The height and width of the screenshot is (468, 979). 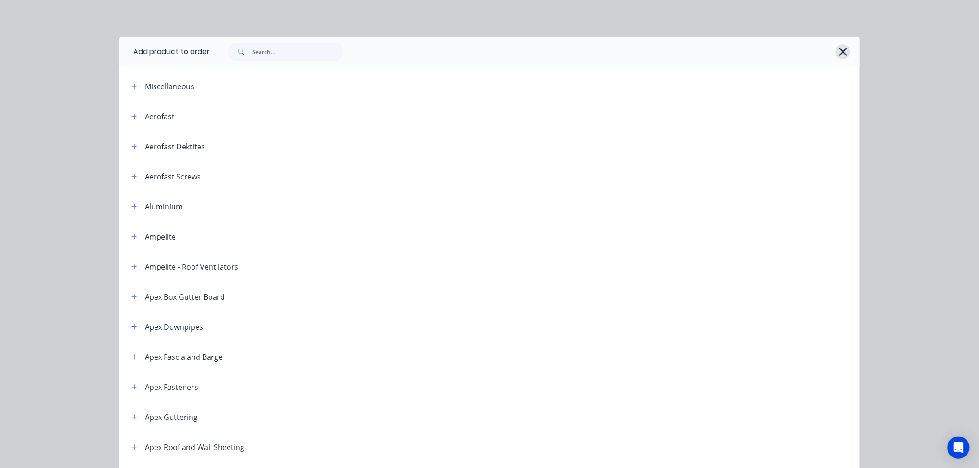 I want to click on div: Apex Guttering, so click(x=171, y=417).